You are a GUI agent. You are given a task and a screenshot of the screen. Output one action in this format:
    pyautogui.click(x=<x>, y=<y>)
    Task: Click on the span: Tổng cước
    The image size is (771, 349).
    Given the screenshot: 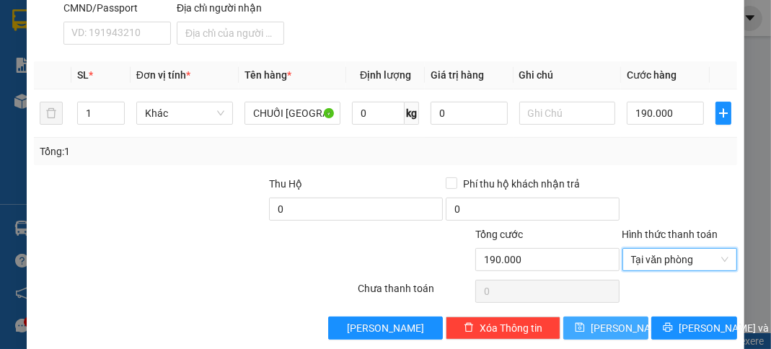 What is the action you would take?
    pyautogui.click(x=499, y=234)
    